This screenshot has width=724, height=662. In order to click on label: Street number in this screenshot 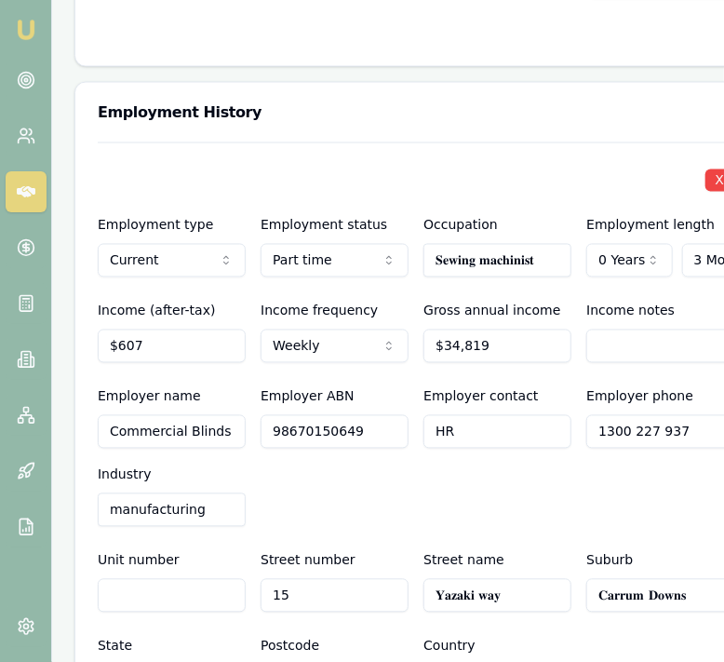, I will do `click(308, 560)`.